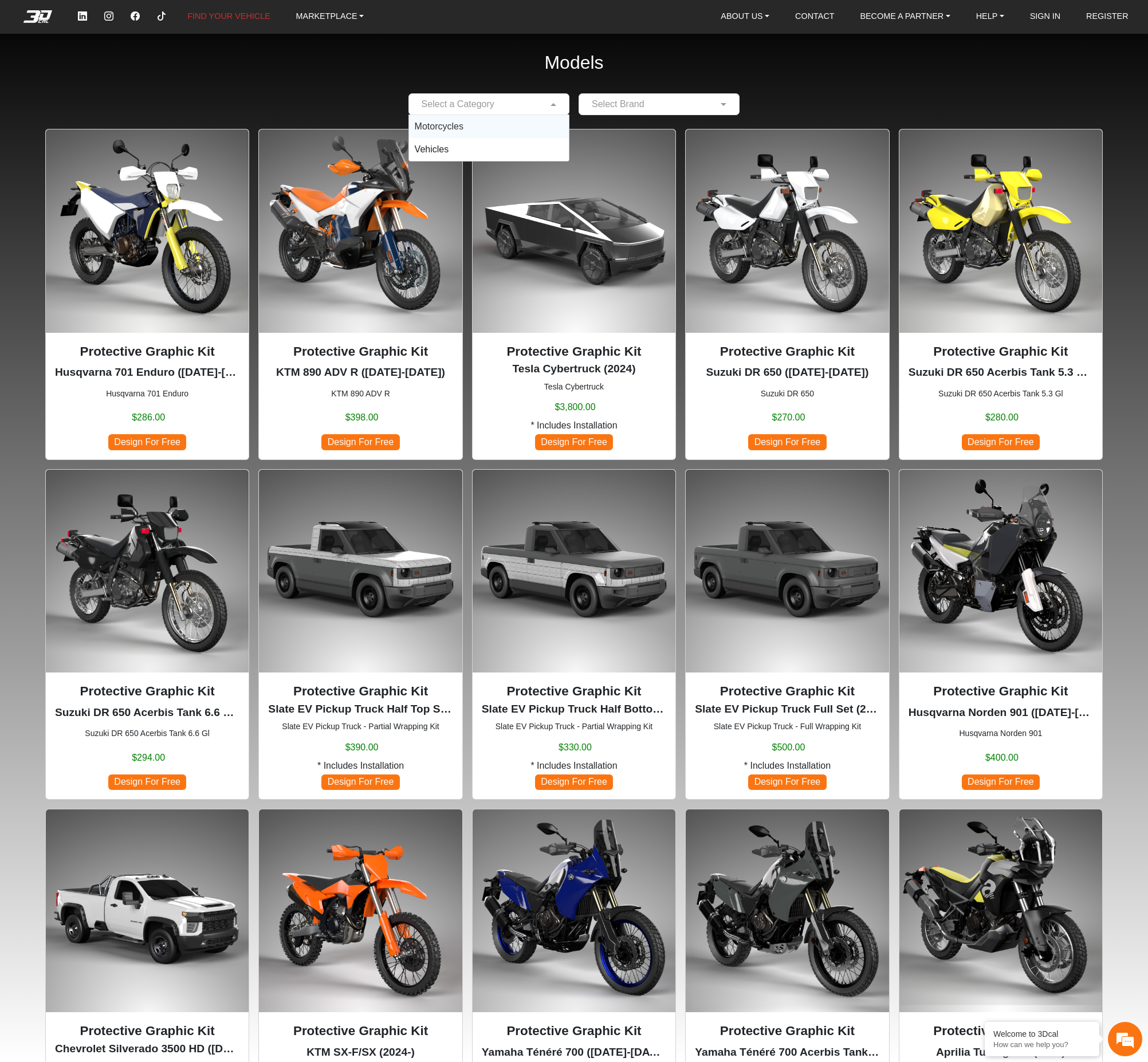  I want to click on h2: Models, so click(574, 63).